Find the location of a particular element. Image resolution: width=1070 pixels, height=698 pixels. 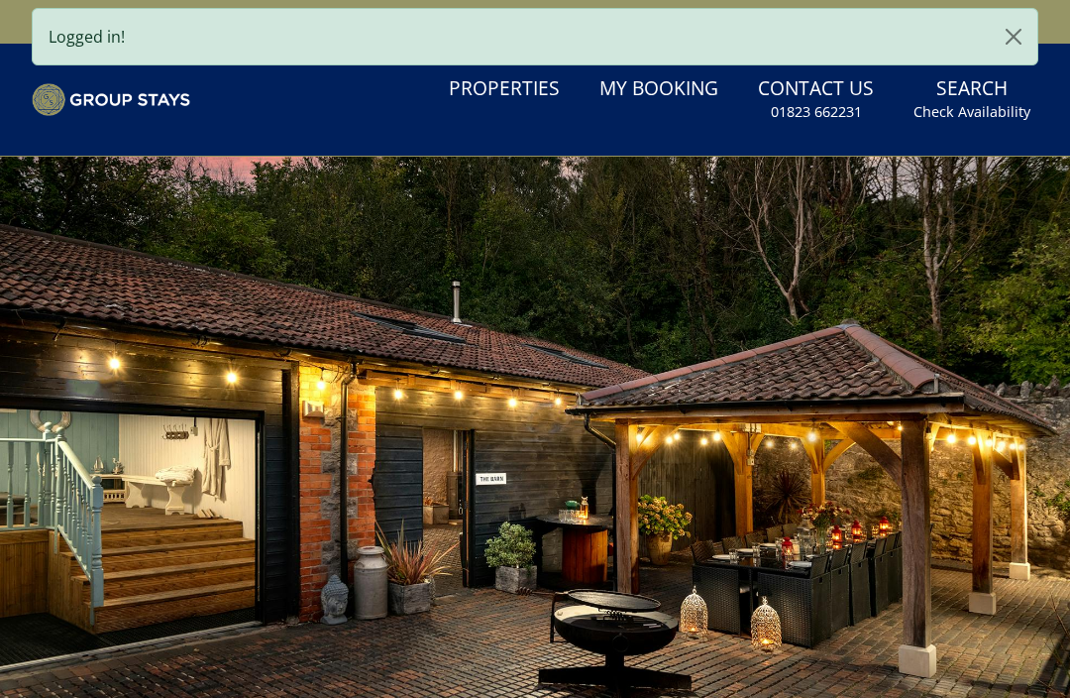

a: My Booking is located at coordinates (659, 89).